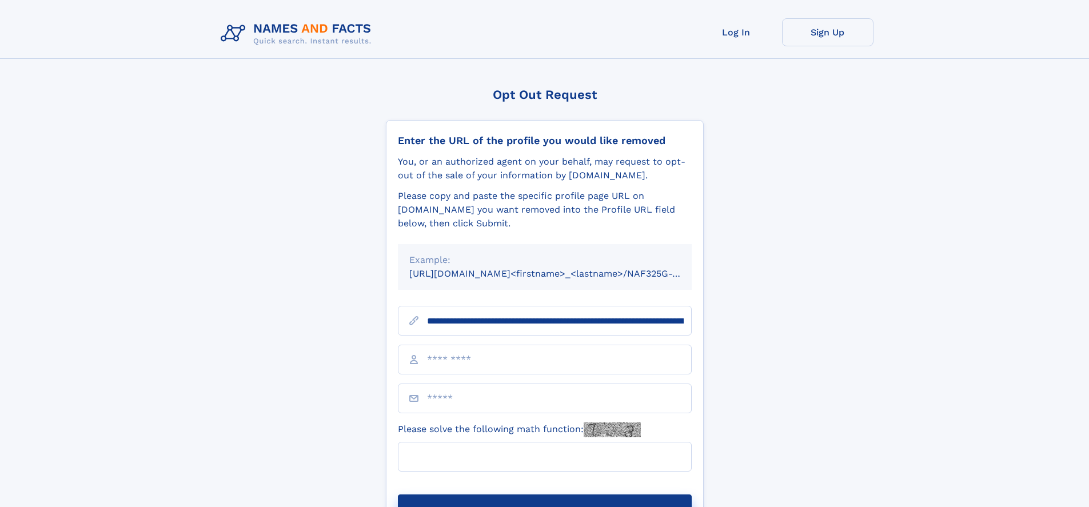 Image resolution: width=1089 pixels, height=507 pixels. What do you see at coordinates (828, 32) in the screenshot?
I see `a: Sign Up` at bounding box center [828, 32].